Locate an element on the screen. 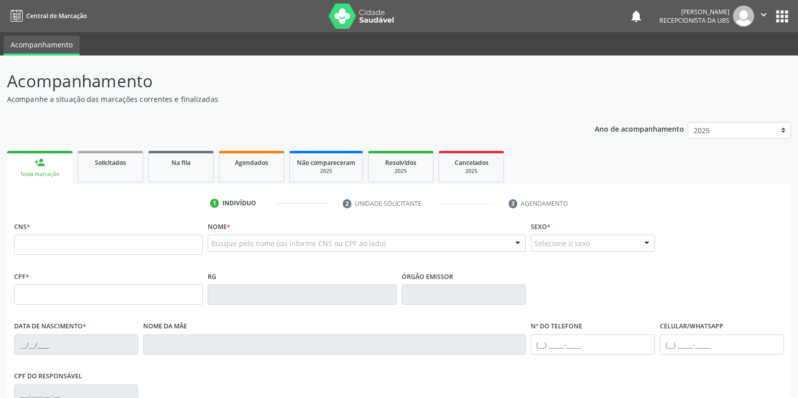 Image resolution: width=798 pixels, height=398 pixels. button: notifications is located at coordinates (636, 16).